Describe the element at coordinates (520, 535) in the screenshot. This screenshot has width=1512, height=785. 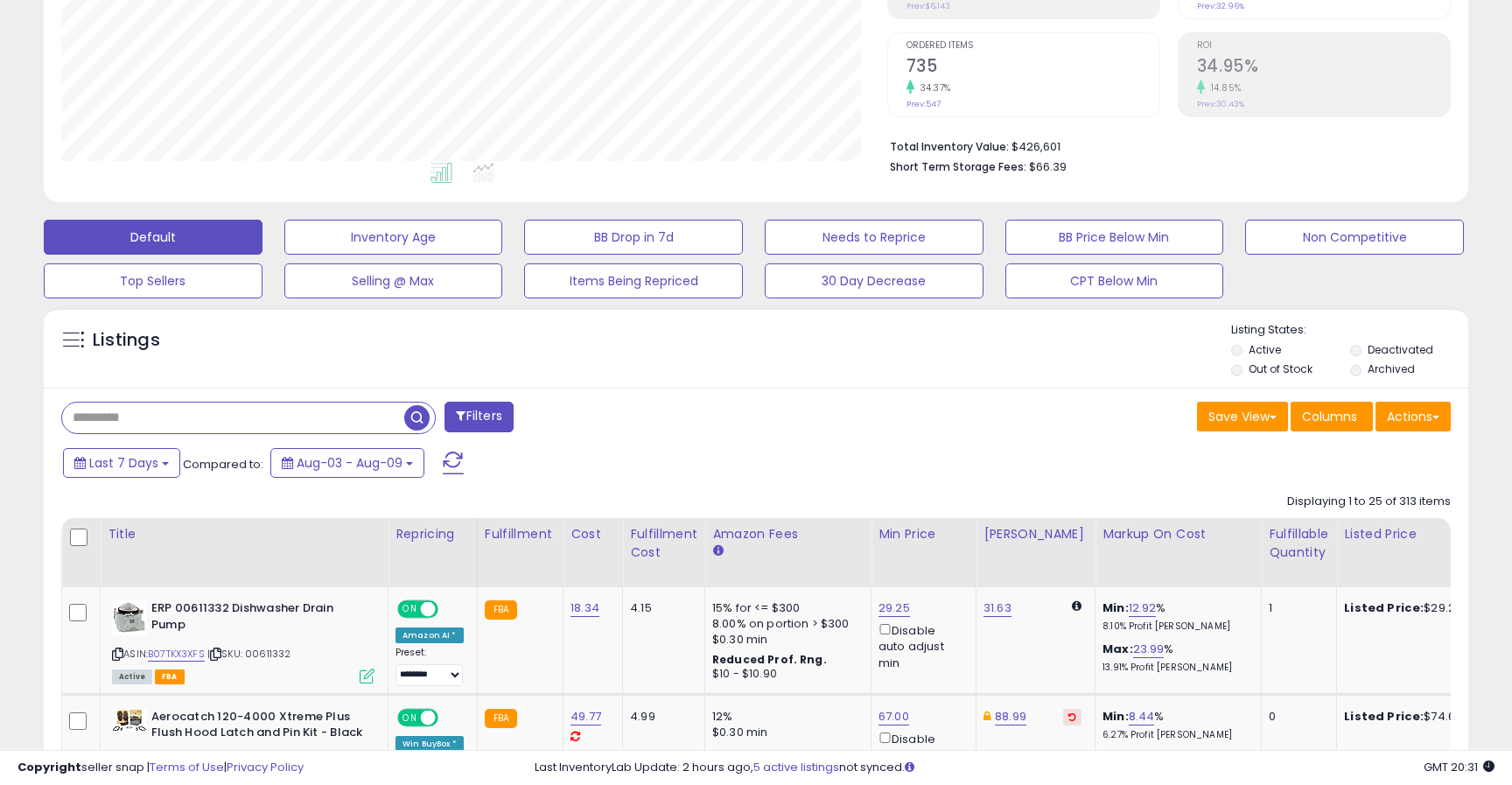
I see `div: Fulfillment` at that location.